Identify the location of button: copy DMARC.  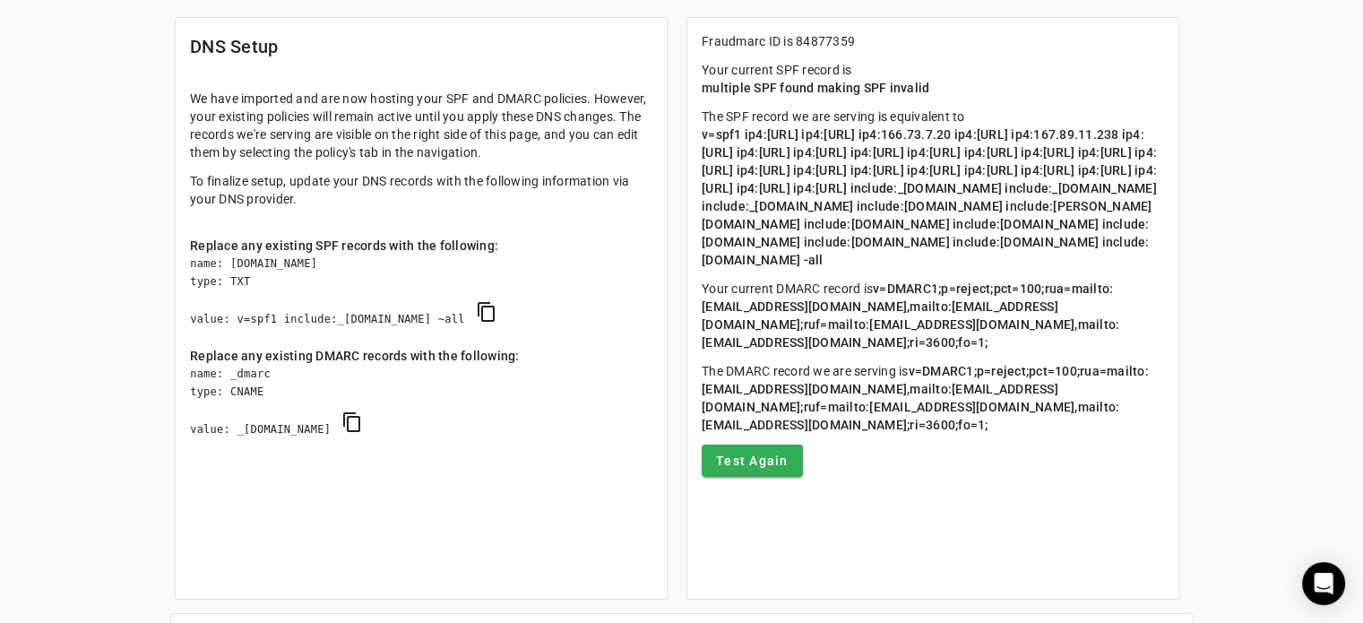
(352, 422).